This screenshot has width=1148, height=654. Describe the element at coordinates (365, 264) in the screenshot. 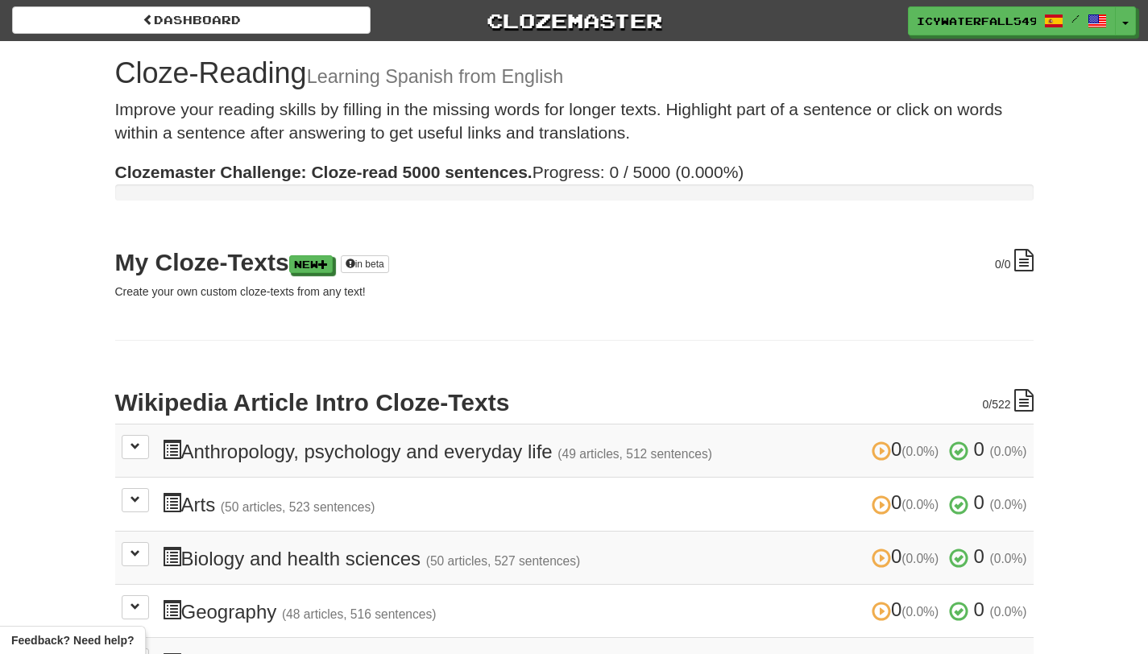

I see `a: in beta` at that location.